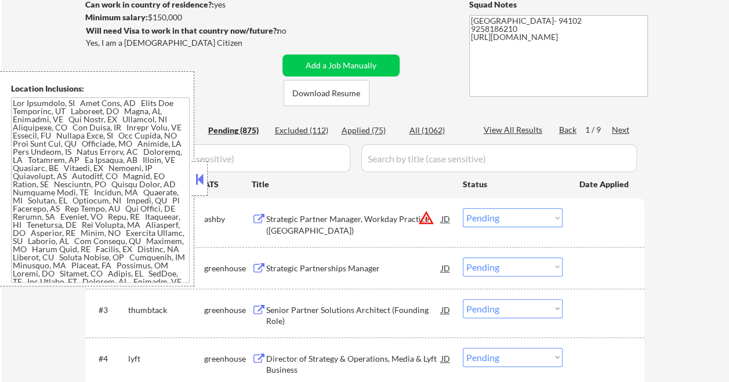 The image size is (729, 382). Describe the element at coordinates (220, 158) in the screenshot. I see `input: Search by company (case sensitive)` at that location.